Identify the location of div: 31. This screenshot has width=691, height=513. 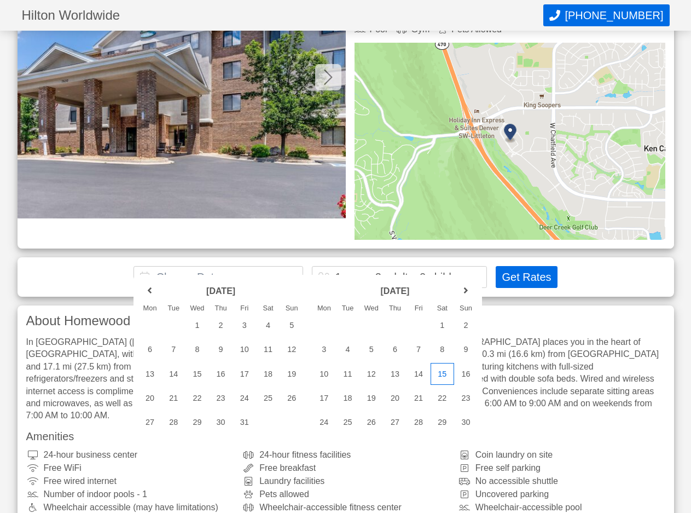
(244, 422).